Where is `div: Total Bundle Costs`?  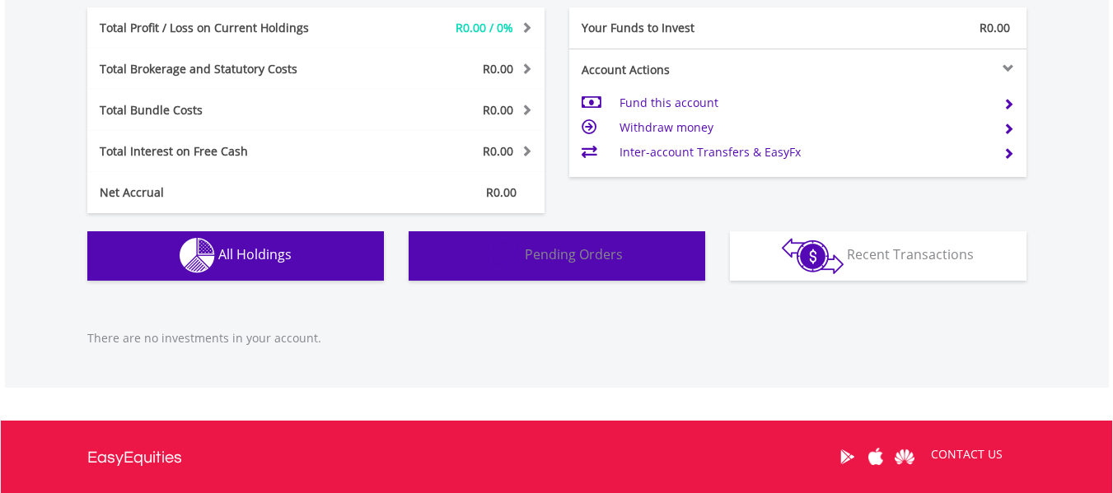 div: Total Bundle Costs is located at coordinates (221, 110).